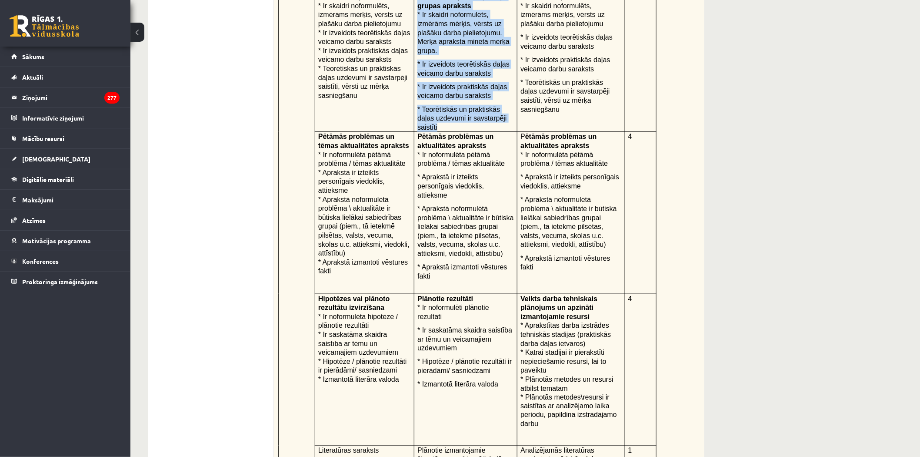  I want to click on legend: Informatīvie ziņojumi, so click(71, 118).